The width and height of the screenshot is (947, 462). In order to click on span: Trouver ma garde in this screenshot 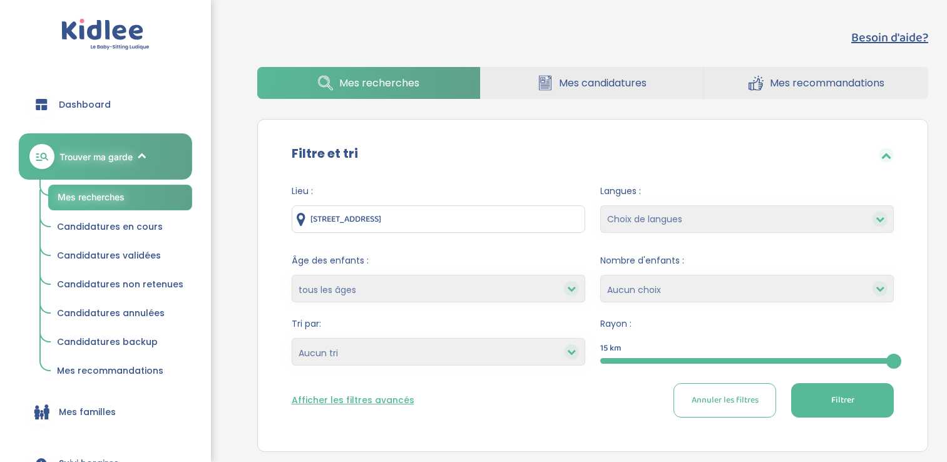, I will do `click(96, 156)`.